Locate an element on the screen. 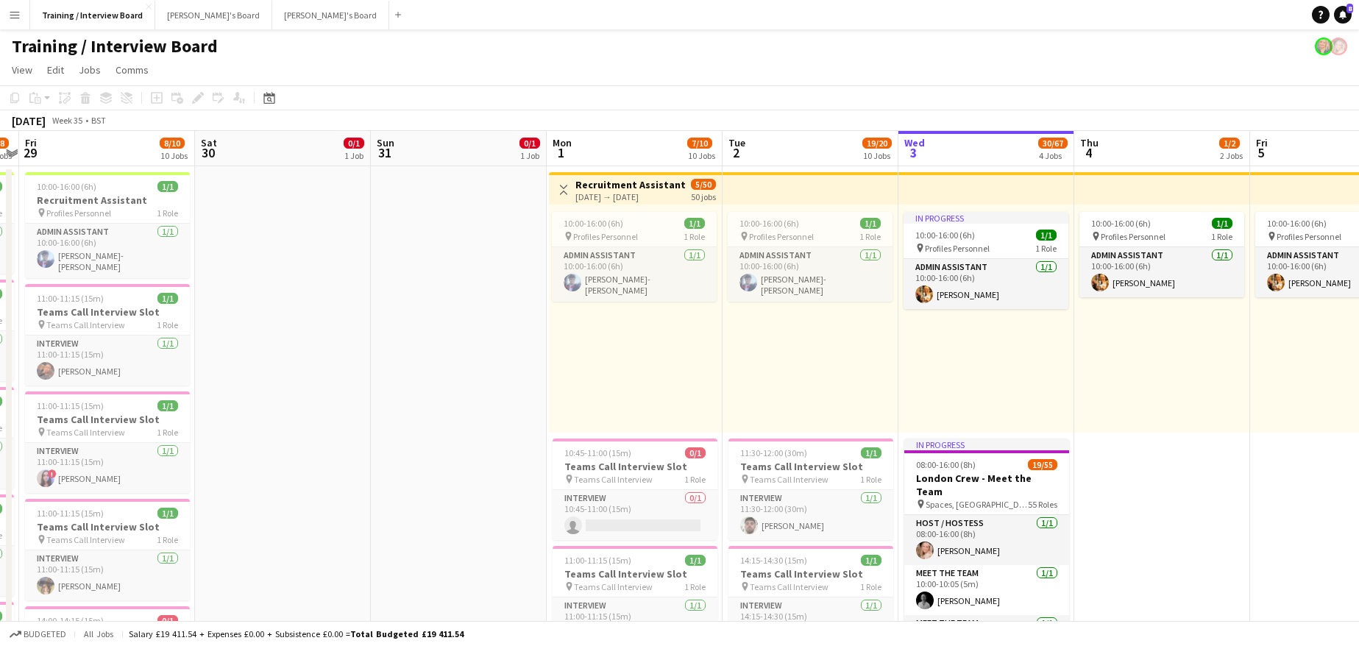 The height and width of the screenshot is (646, 1359). span: 8 is located at coordinates (1350, 8).